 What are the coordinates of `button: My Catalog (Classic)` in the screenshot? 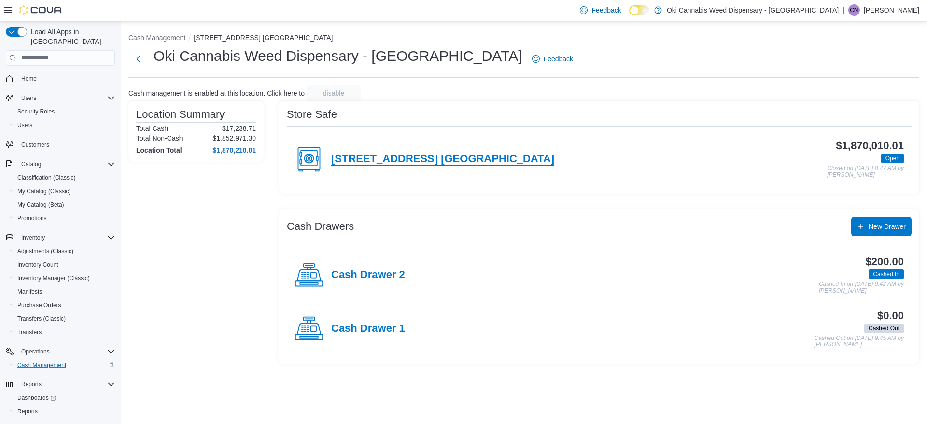 It's located at (64, 191).